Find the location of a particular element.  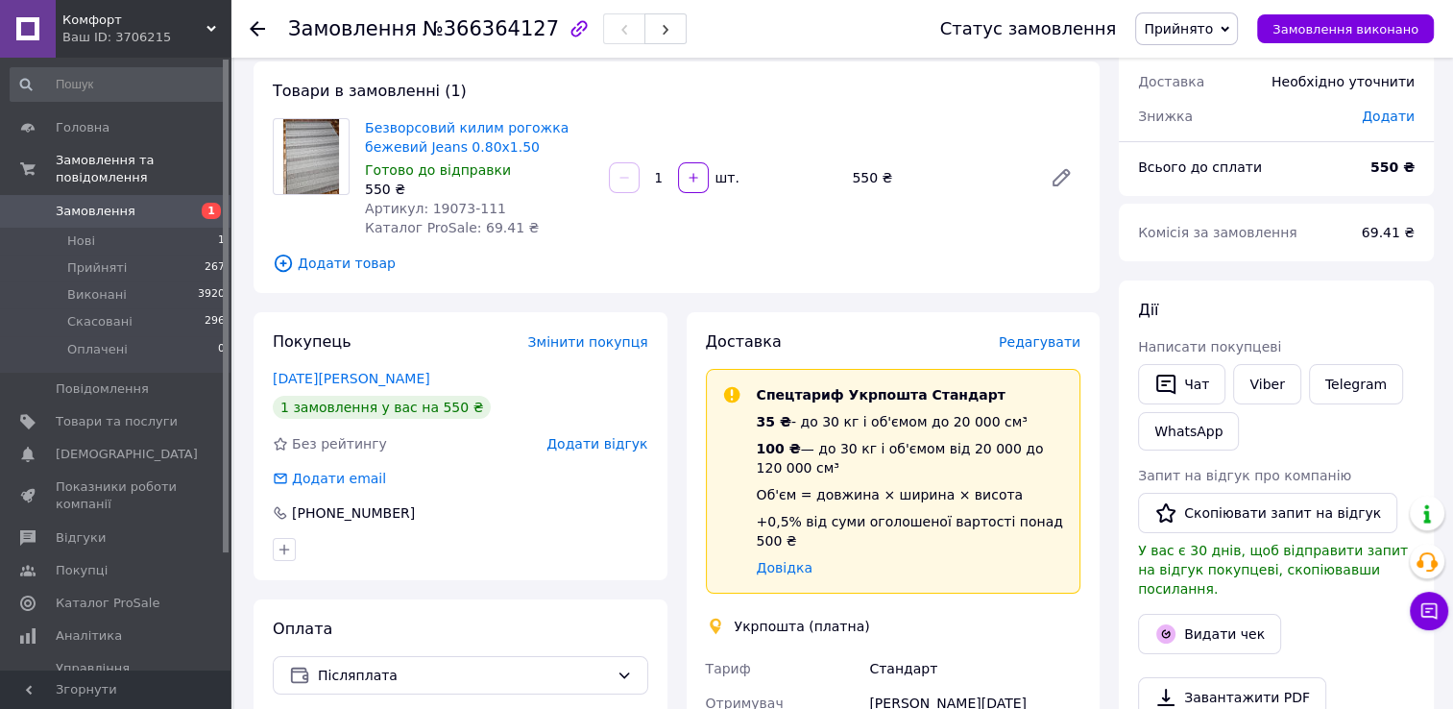

span: 267 is located at coordinates (214, 268).